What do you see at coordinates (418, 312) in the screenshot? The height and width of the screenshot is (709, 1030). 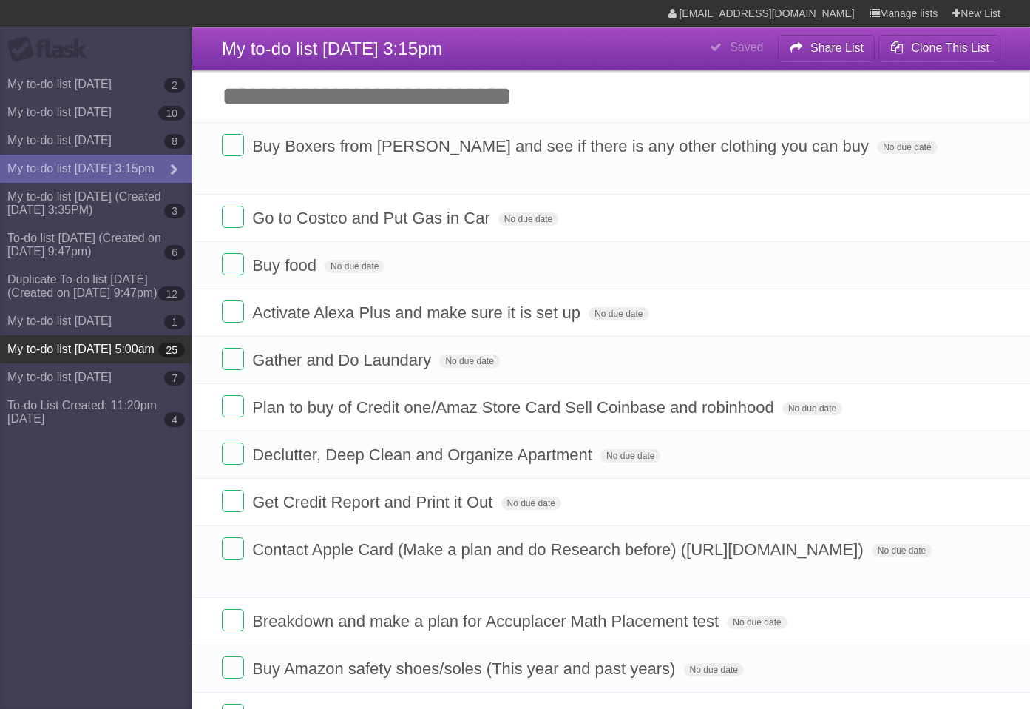 I see `span: Activate Alexa Plus and make sure it is set up` at bounding box center [418, 312].